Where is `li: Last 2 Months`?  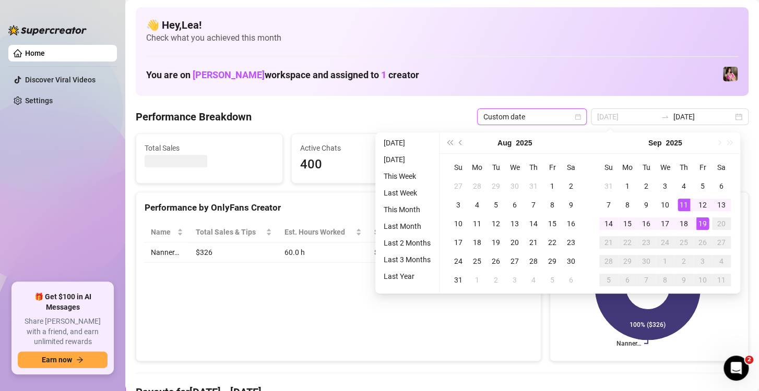 li: Last 2 Months is located at coordinates (407, 243).